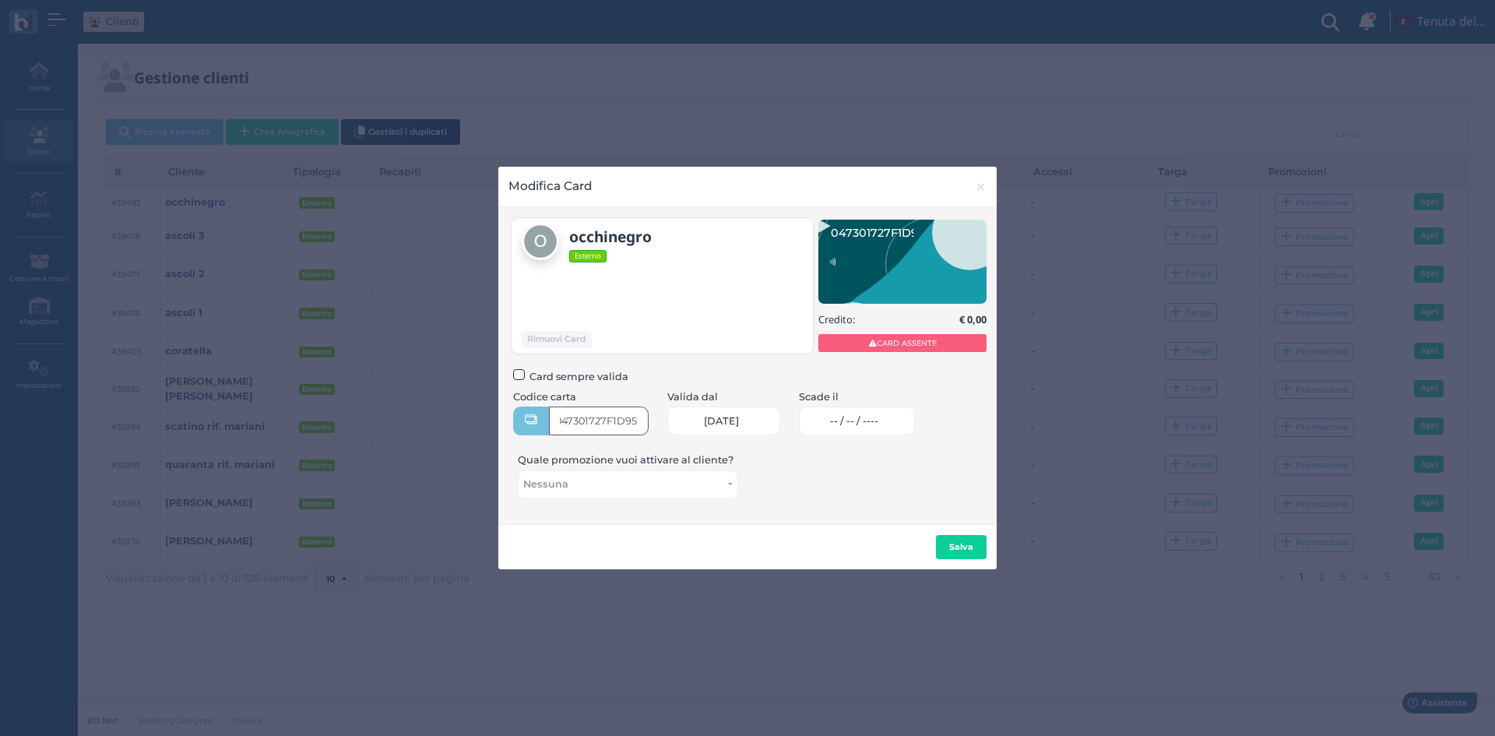 Image resolution: width=1495 pixels, height=736 pixels. What do you see at coordinates (625, 460) in the screenshot?
I see `label: Quale promozione vuoi attivare al cliente?` at bounding box center [625, 460].